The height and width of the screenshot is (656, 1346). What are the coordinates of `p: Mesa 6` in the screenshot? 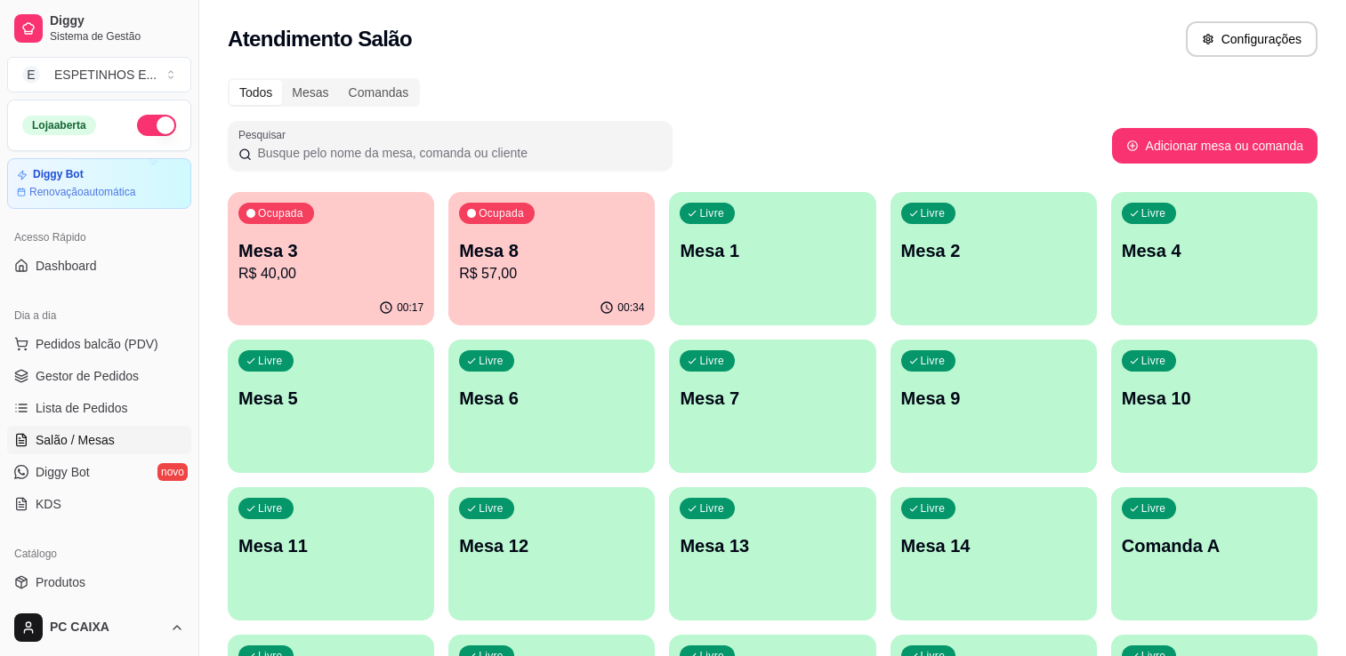 It's located at (551, 398).